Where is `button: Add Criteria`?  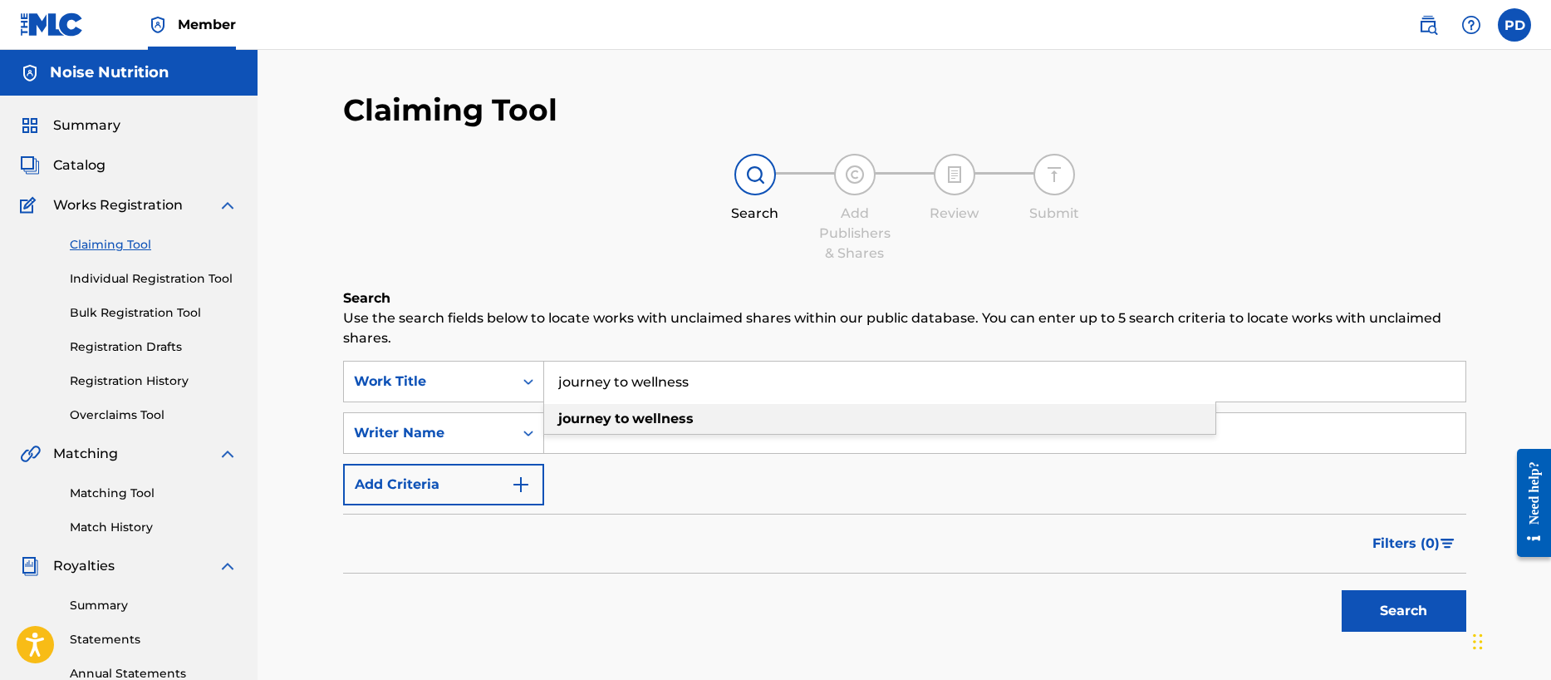 button: Add Criteria is located at coordinates (444, 484).